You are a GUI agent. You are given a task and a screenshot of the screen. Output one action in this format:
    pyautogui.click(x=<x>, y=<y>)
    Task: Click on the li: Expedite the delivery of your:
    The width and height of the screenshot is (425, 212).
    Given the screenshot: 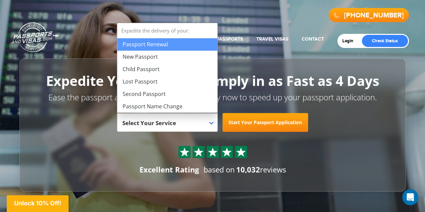 What is the action you would take?
    pyautogui.click(x=167, y=68)
    